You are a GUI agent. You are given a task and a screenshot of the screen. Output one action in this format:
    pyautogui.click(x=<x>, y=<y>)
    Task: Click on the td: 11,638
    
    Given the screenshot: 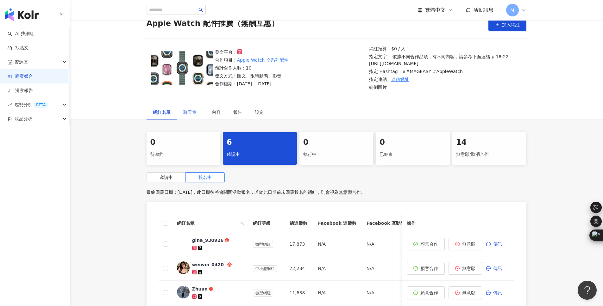 What is the action you would take?
    pyautogui.click(x=299, y=293)
    